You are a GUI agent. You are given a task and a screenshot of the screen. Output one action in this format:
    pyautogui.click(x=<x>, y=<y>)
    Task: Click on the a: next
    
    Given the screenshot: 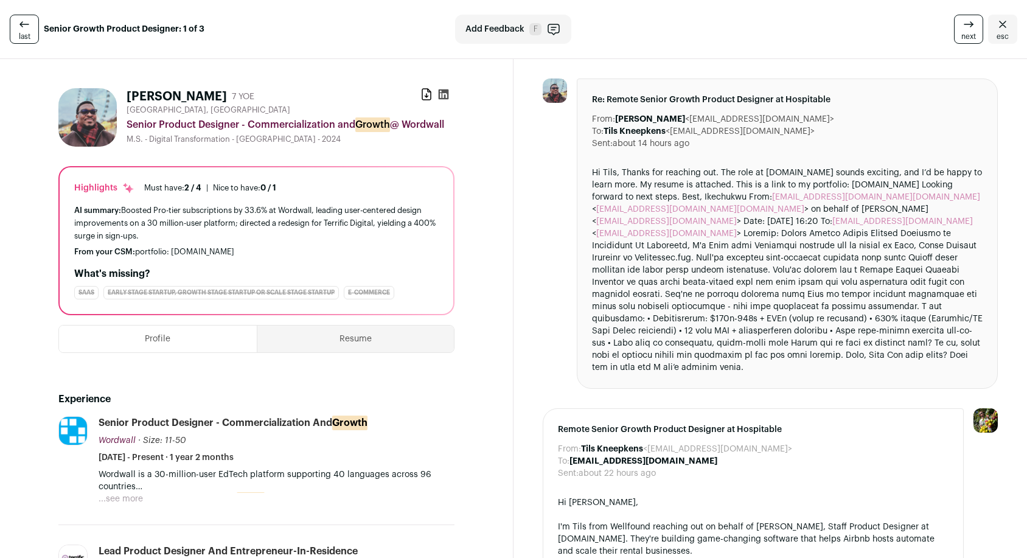 What is the action you would take?
    pyautogui.click(x=969, y=29)
    